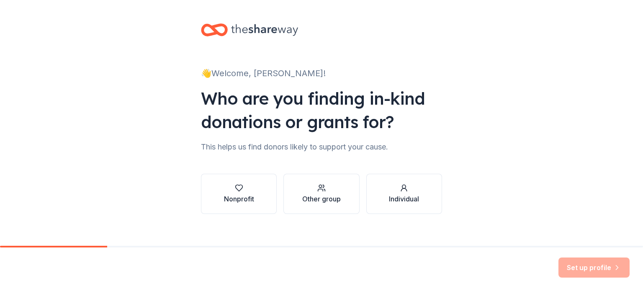 The width and height of the screenshot is (643, 291). I want to click on div: Individual, so click(404, 199).